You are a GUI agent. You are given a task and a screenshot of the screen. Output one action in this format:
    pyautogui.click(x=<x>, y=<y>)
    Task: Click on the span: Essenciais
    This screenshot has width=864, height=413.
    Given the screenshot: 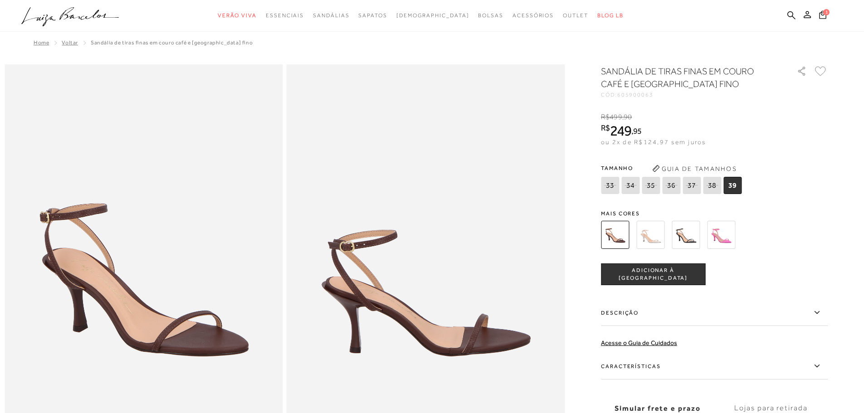 What is the action you would take?
    pyautogui.click(x=285, y=15)
    